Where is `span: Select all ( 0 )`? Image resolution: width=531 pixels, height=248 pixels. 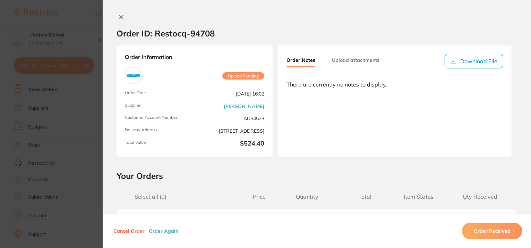 span: Select all ( 0 ) is located at coordinates (149, 196).